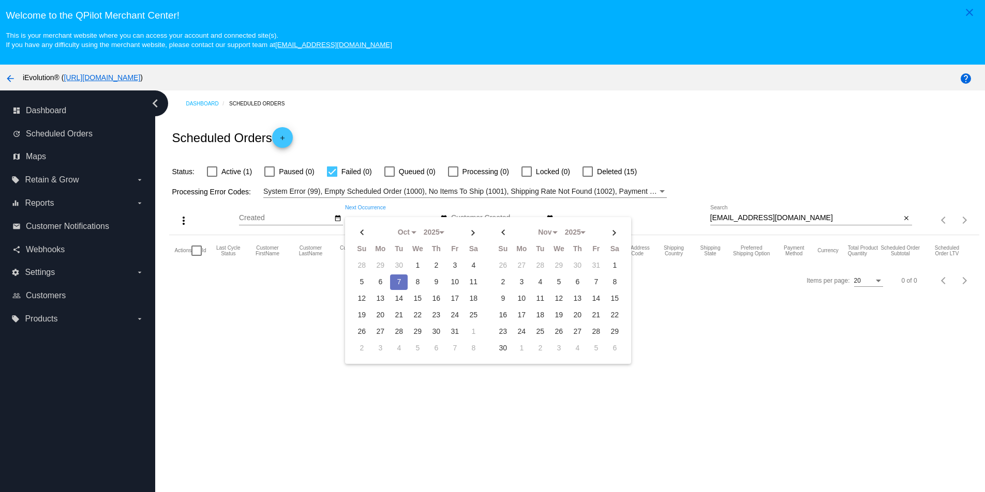 The image size is (985, 492). I want to click on span: Locked (0), so click(553, 172).